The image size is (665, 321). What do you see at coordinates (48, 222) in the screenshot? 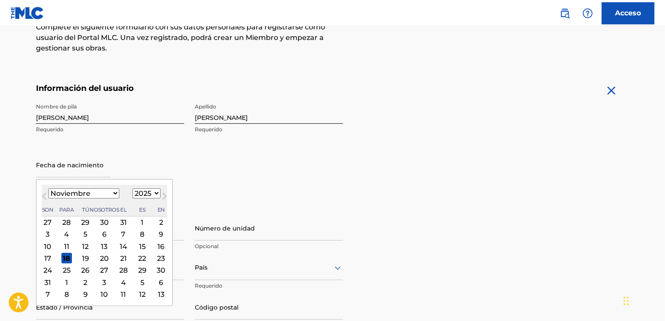
I see `div: Choose Sunday, July 27th, 2025` at bounding box center [48, 222].